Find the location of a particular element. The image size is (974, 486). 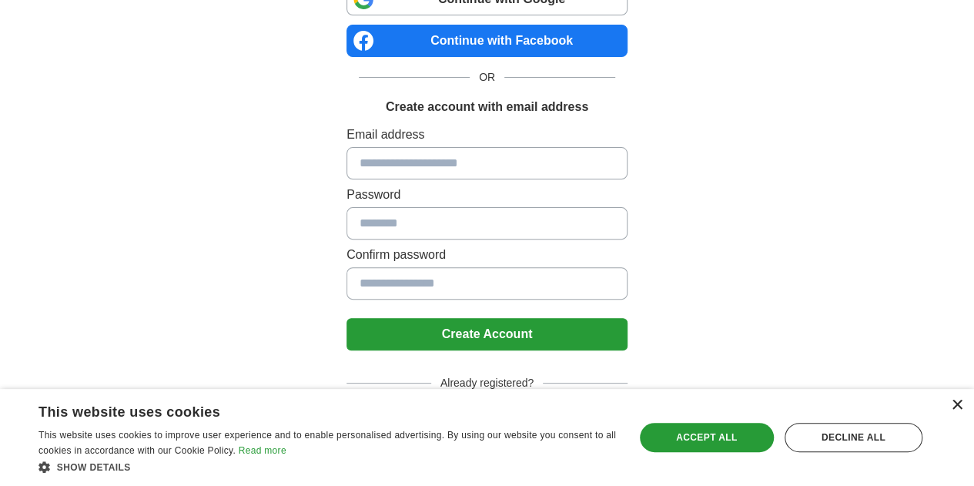

a: Continue with Facebook is located at coordinates (487, 41).